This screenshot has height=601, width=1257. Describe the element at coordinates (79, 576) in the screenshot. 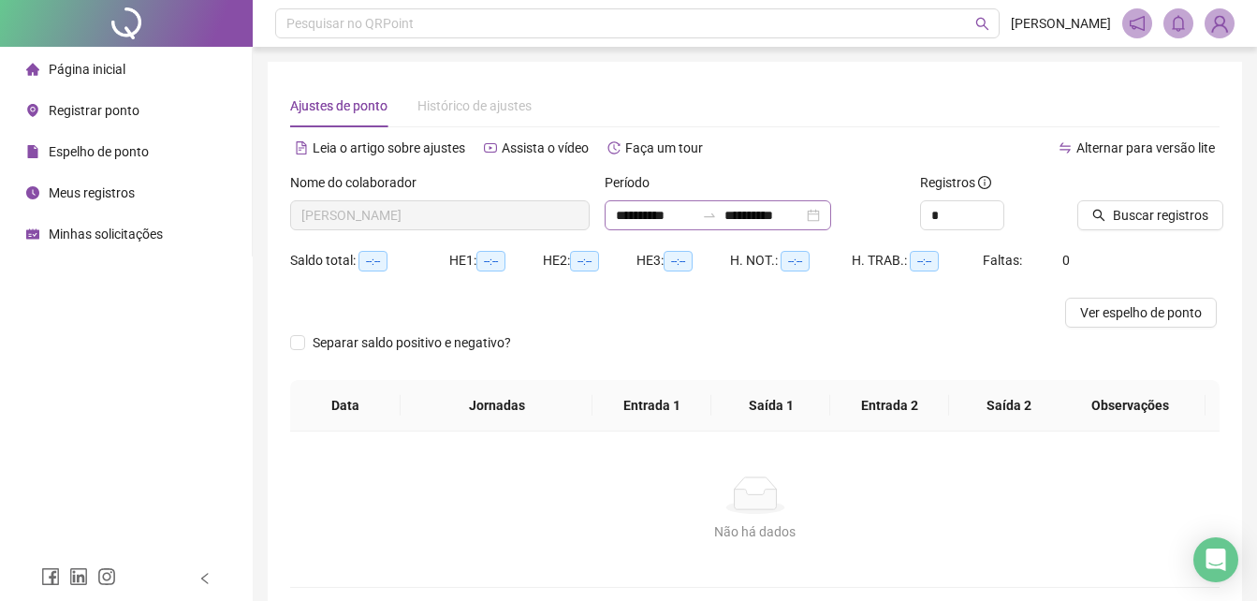

I see `span: linkedin` at that location.